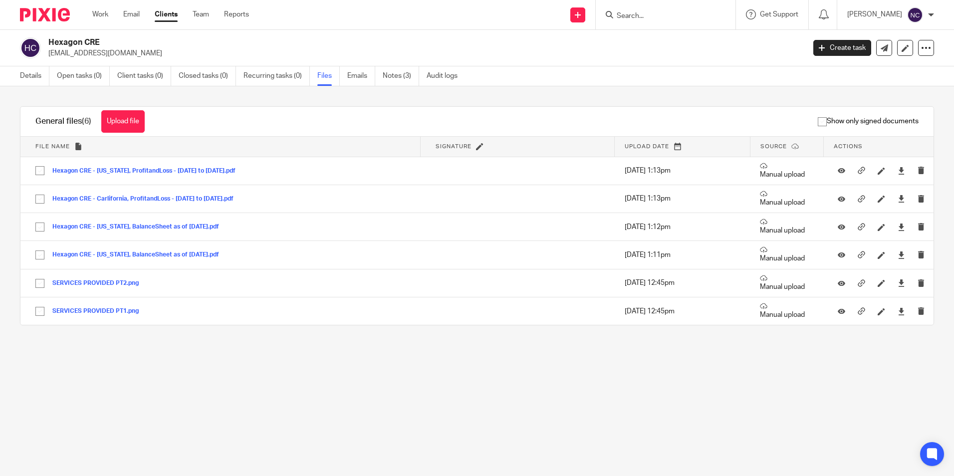 The width and height of the screenshot is (954, 476). What do you see at coordinates (454, 146) in the screenshot?
I see `span: Signature` at bounding box center [454, 146].